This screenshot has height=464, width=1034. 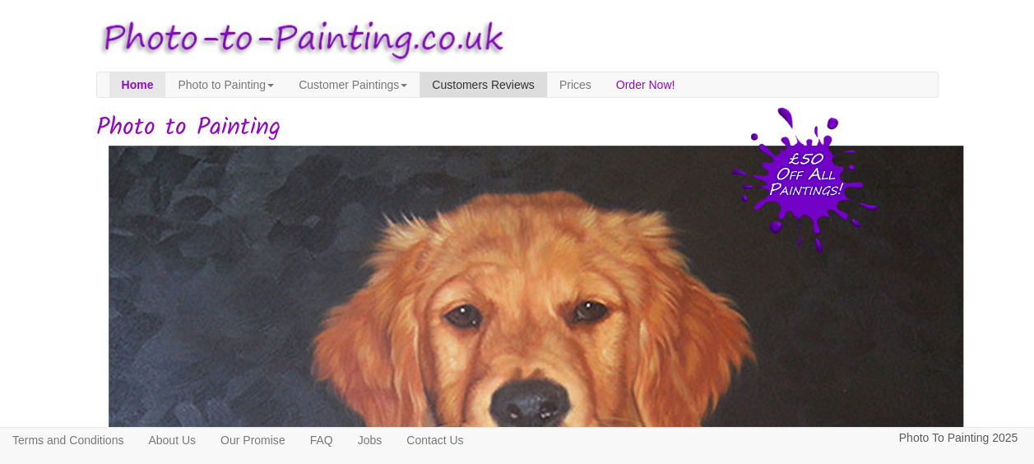 I want to click on a: Prices, so click(x=575, y=85).